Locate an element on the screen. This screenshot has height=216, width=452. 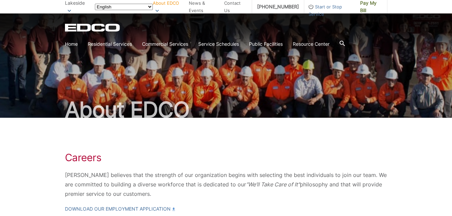
h1: Careers is located at coordinates (226, 158).